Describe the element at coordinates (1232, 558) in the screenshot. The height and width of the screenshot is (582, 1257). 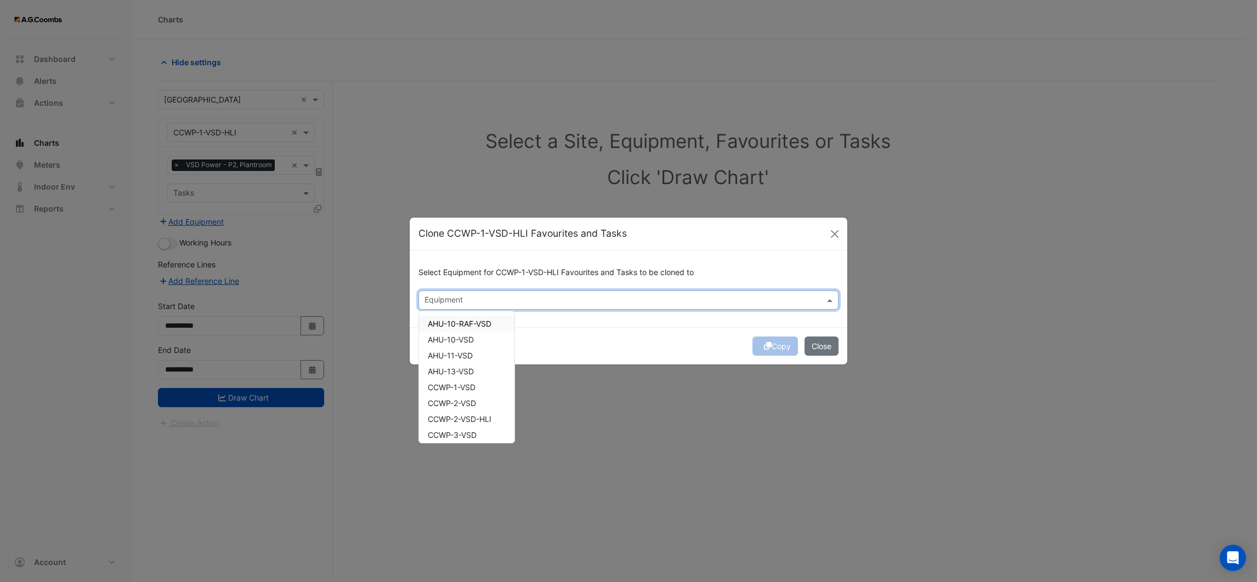
I see `div: Open Intercom Messenger` at that location.